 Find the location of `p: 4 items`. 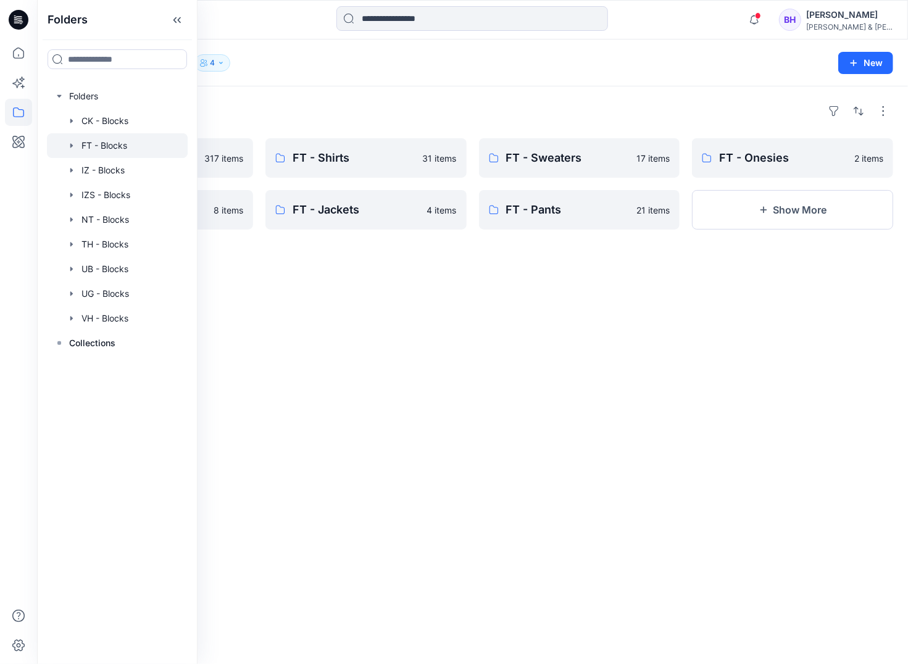

p: 4 items is located at coordinates (442, 210).